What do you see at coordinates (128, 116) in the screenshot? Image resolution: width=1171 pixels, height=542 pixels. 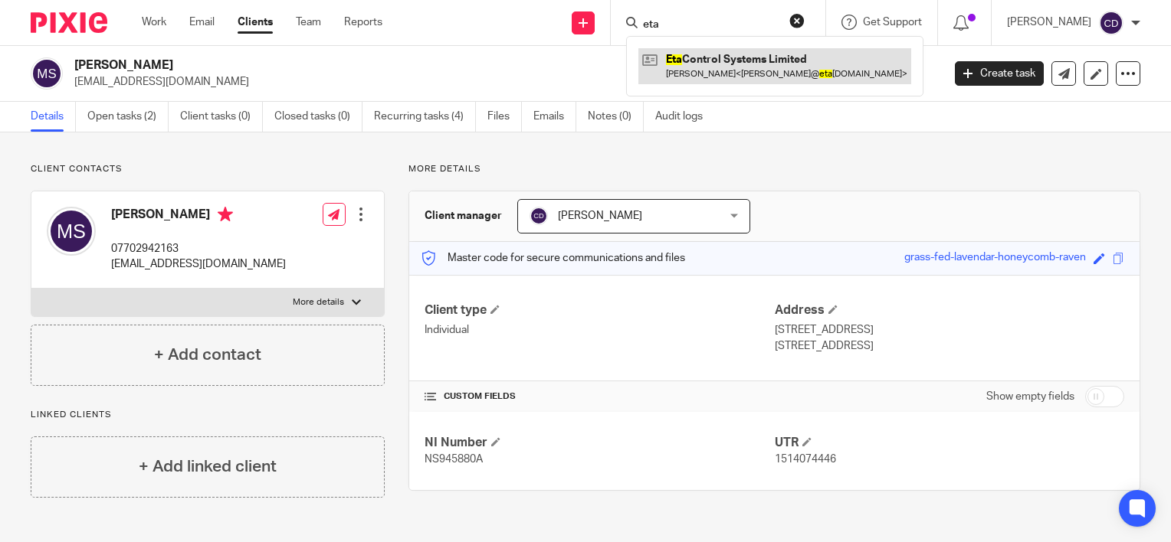 I see `a: Open tasks (2)` at bounding box center [128, 116].